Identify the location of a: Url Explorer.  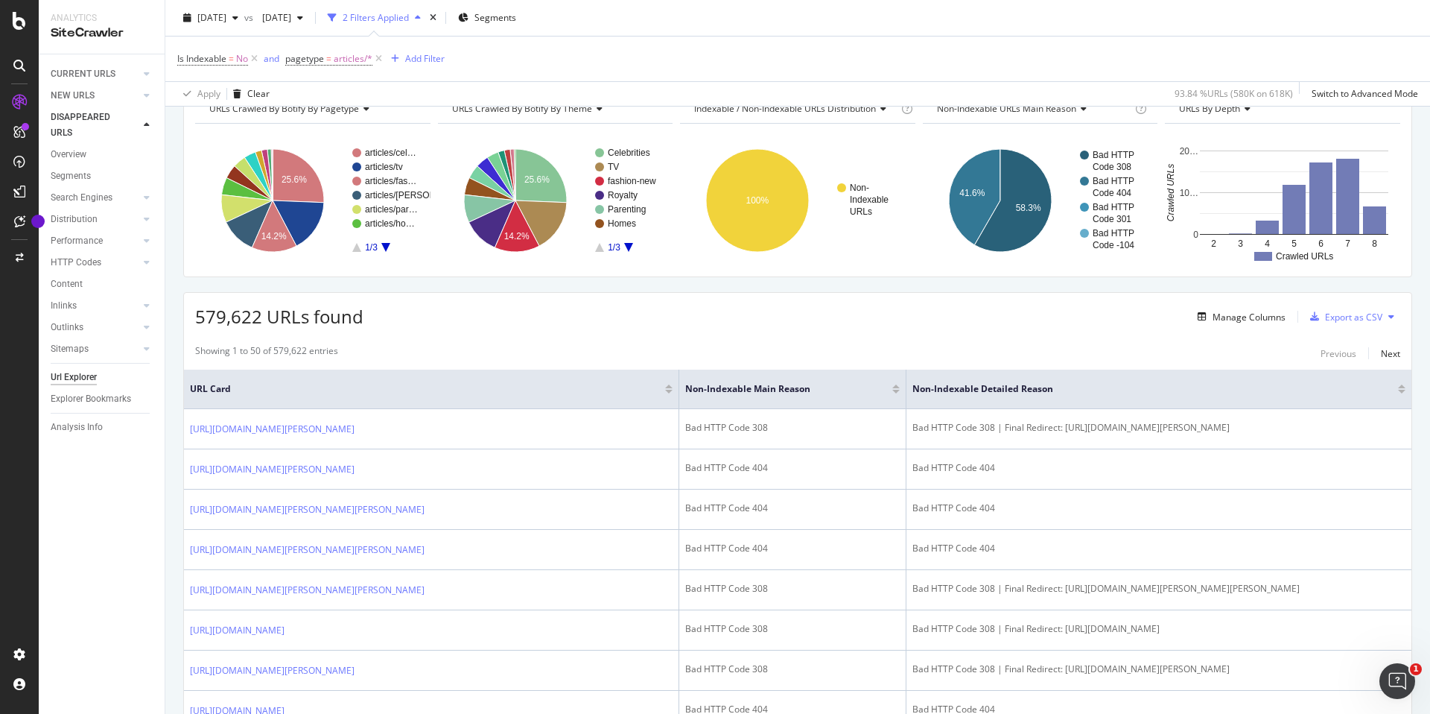
(102, 377).